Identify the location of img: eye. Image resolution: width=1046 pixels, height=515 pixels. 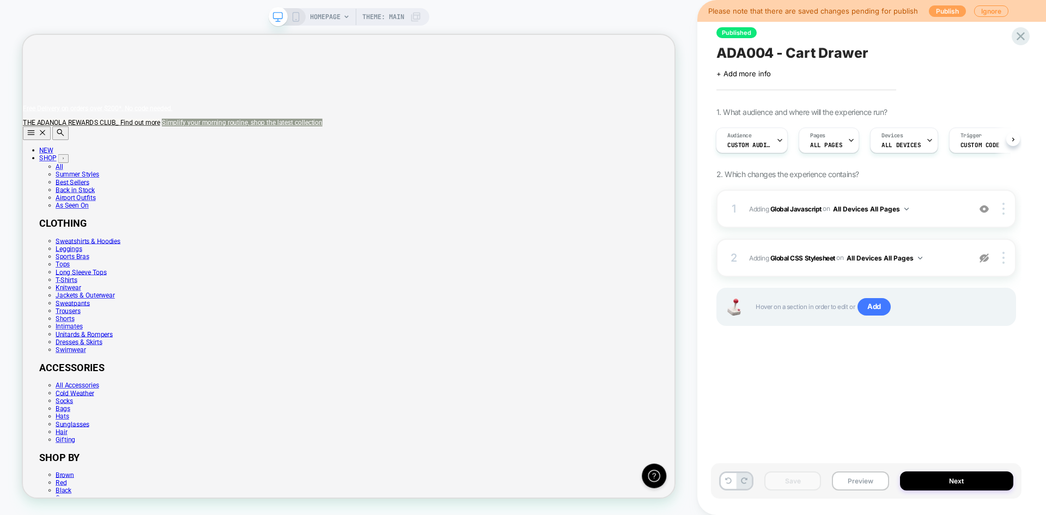
(984, 258).